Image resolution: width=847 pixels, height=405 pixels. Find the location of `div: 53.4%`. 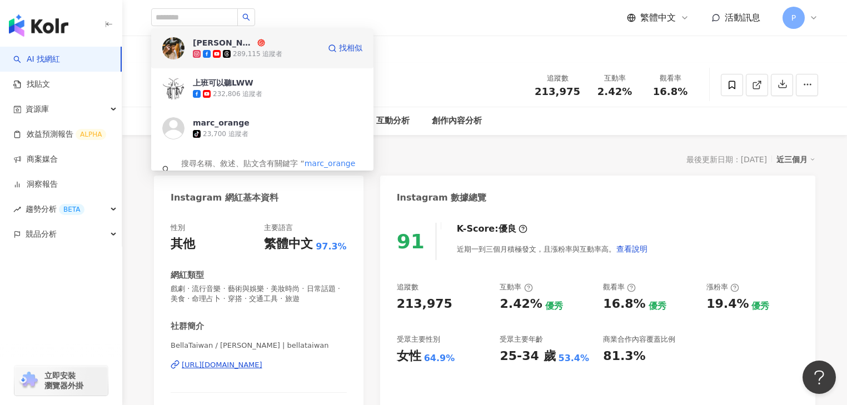

div: 53.4% is located at coordinates (574, 359).